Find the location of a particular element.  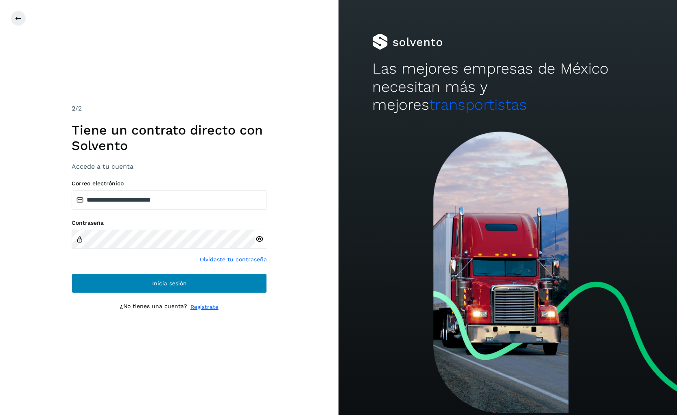

p: ¿No tienes una cuenta? is located at coordinates (153, 307).